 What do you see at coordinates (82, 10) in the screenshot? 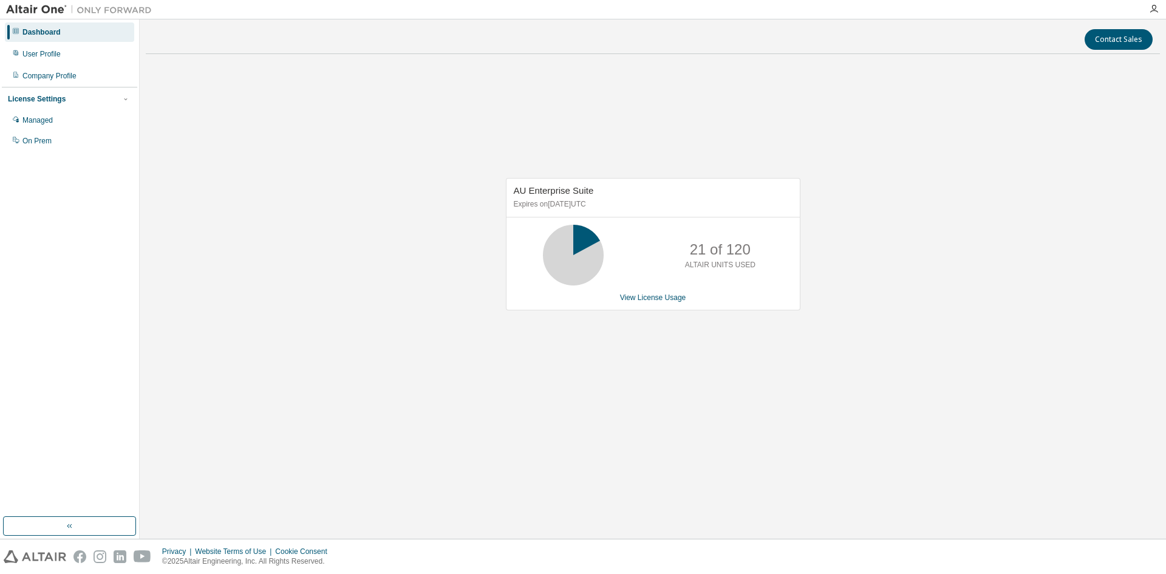
I see `img: Altair One` at bounding box center [82, 10].